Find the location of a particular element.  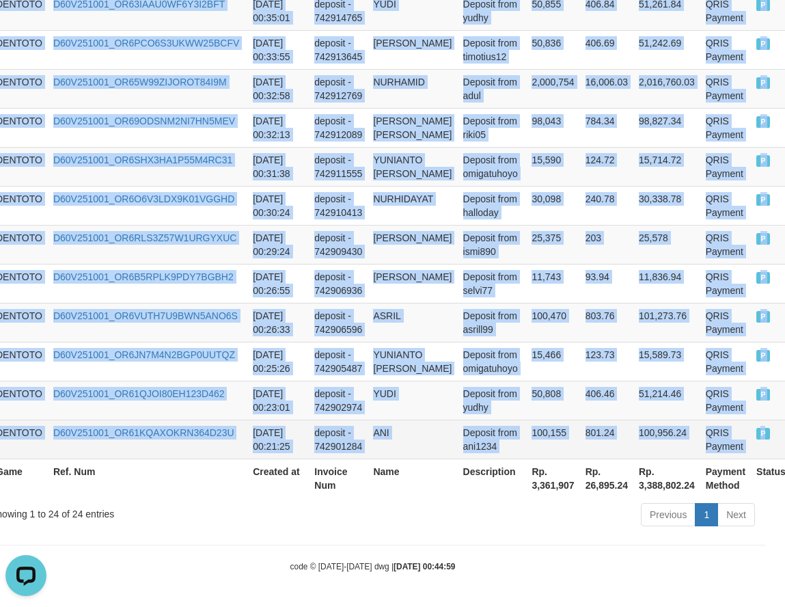

td: deposit - 742910413 is located at coordinates (338, 205).